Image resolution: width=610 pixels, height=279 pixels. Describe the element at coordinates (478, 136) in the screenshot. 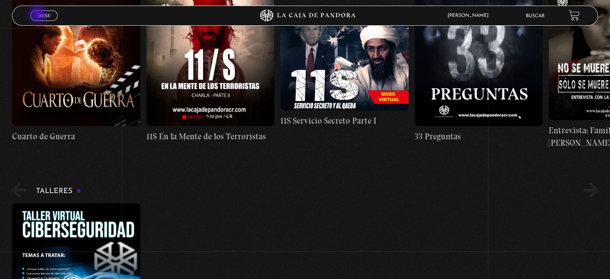

I see `h4: 33 Preguntas` at that location.